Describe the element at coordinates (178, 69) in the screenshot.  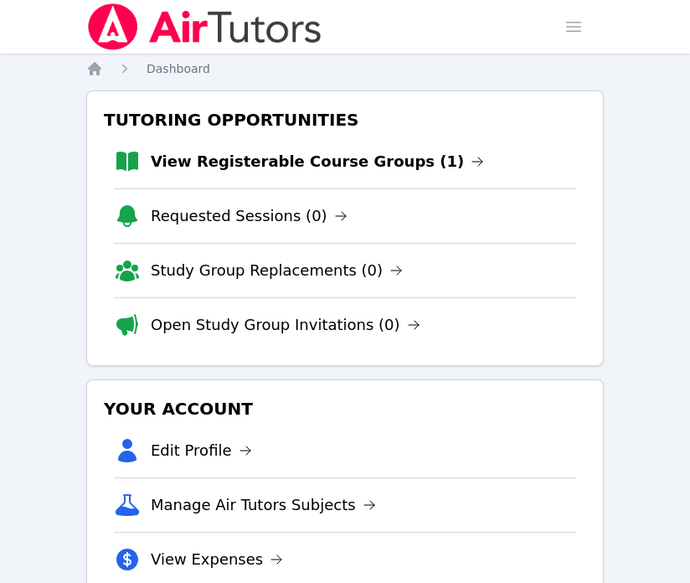
I see `span: Dashboard` at that location.